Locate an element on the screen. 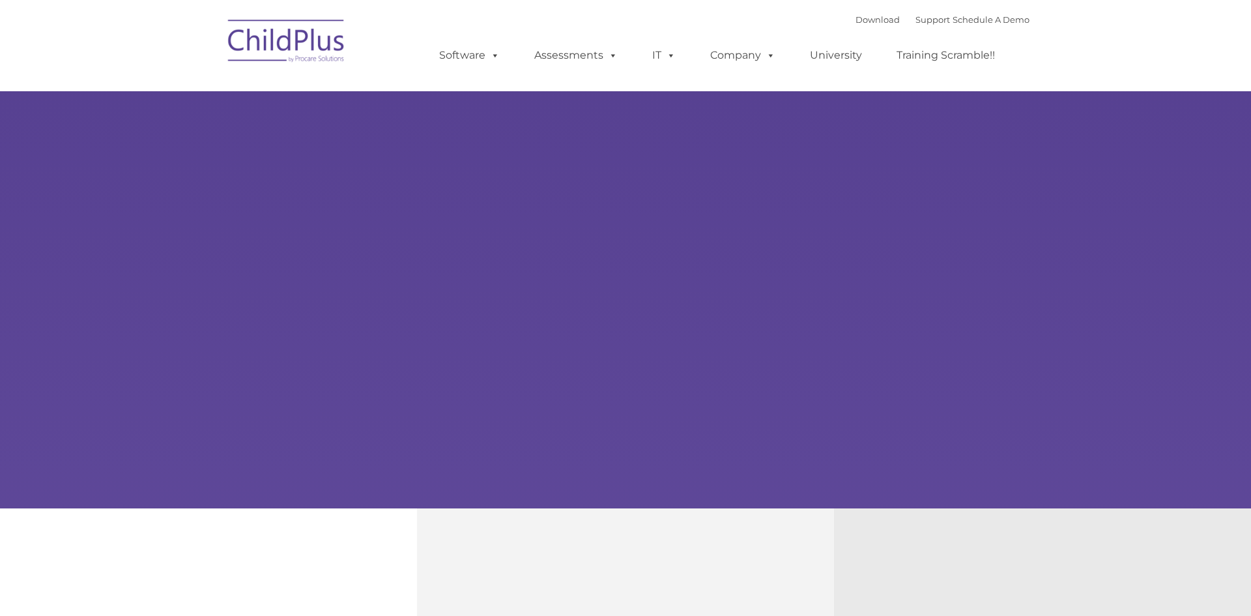  a: Software is located at coordinates (469, 55).